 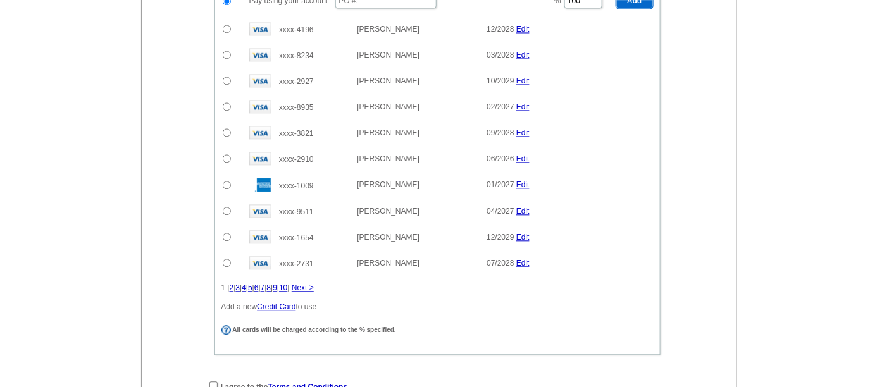 I want to click on a: 9, so click(x=275, y=288).